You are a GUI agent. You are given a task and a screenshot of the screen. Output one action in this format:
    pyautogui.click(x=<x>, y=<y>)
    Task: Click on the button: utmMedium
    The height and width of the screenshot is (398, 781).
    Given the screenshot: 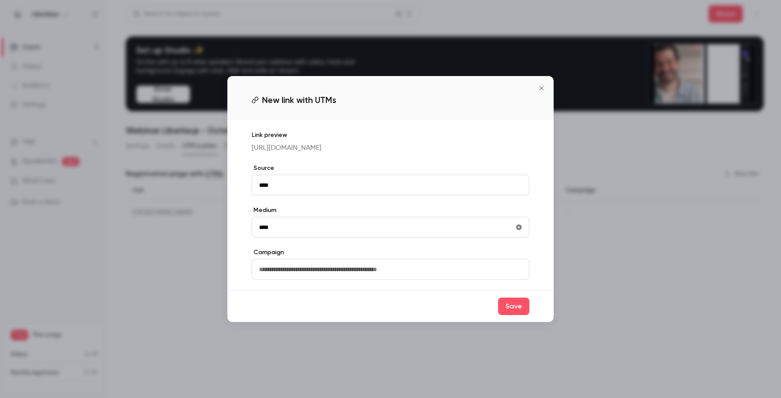 What is the action you would take?
    pyautogui.click(x=519, y=227)
    